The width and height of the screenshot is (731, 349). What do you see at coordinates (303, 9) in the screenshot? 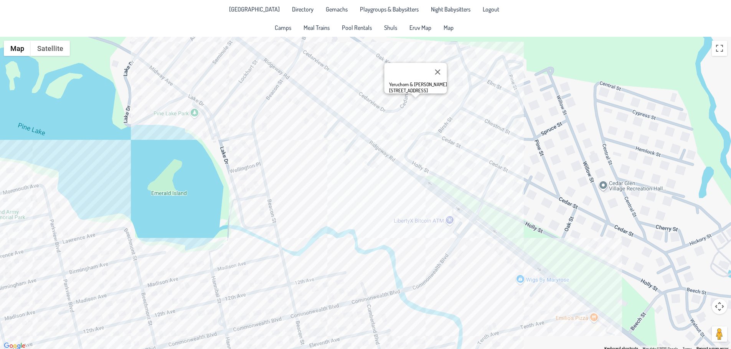
I see `a: Directory` at bounding box center [303, 9].